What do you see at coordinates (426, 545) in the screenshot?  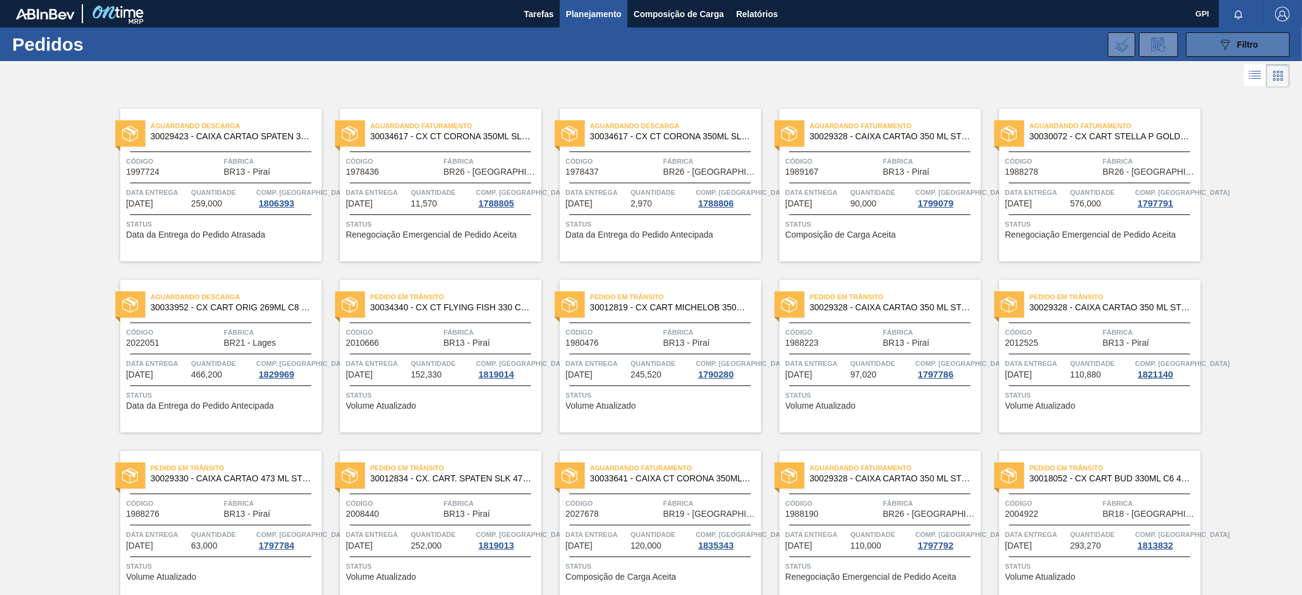 I see `span: 252,000` at bounding box center [426, 545].